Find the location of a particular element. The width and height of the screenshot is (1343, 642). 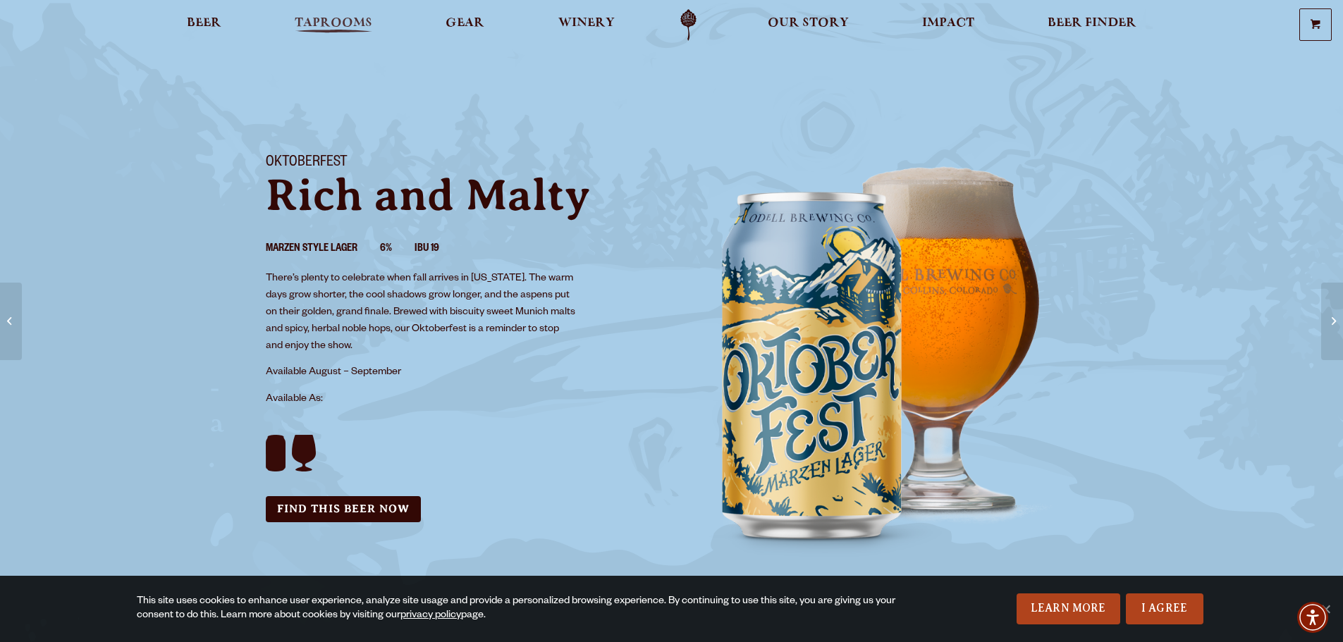

span: Impact is located at coordinates (948, 23).